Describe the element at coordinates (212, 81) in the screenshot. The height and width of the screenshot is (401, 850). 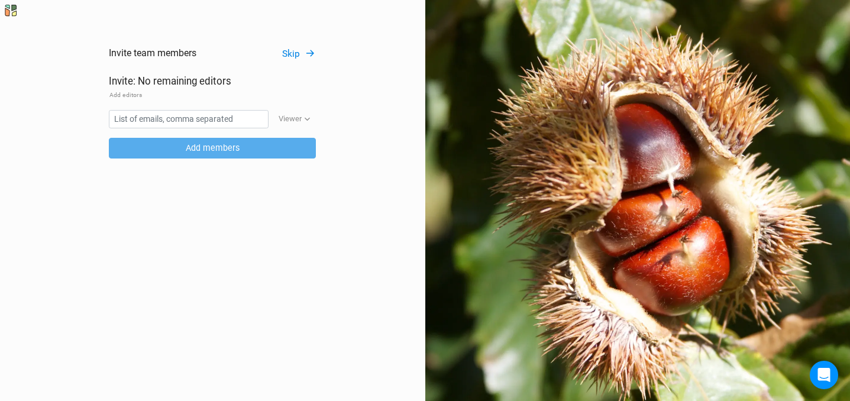
I see `h2: Invite: No remaining editors` at that location.